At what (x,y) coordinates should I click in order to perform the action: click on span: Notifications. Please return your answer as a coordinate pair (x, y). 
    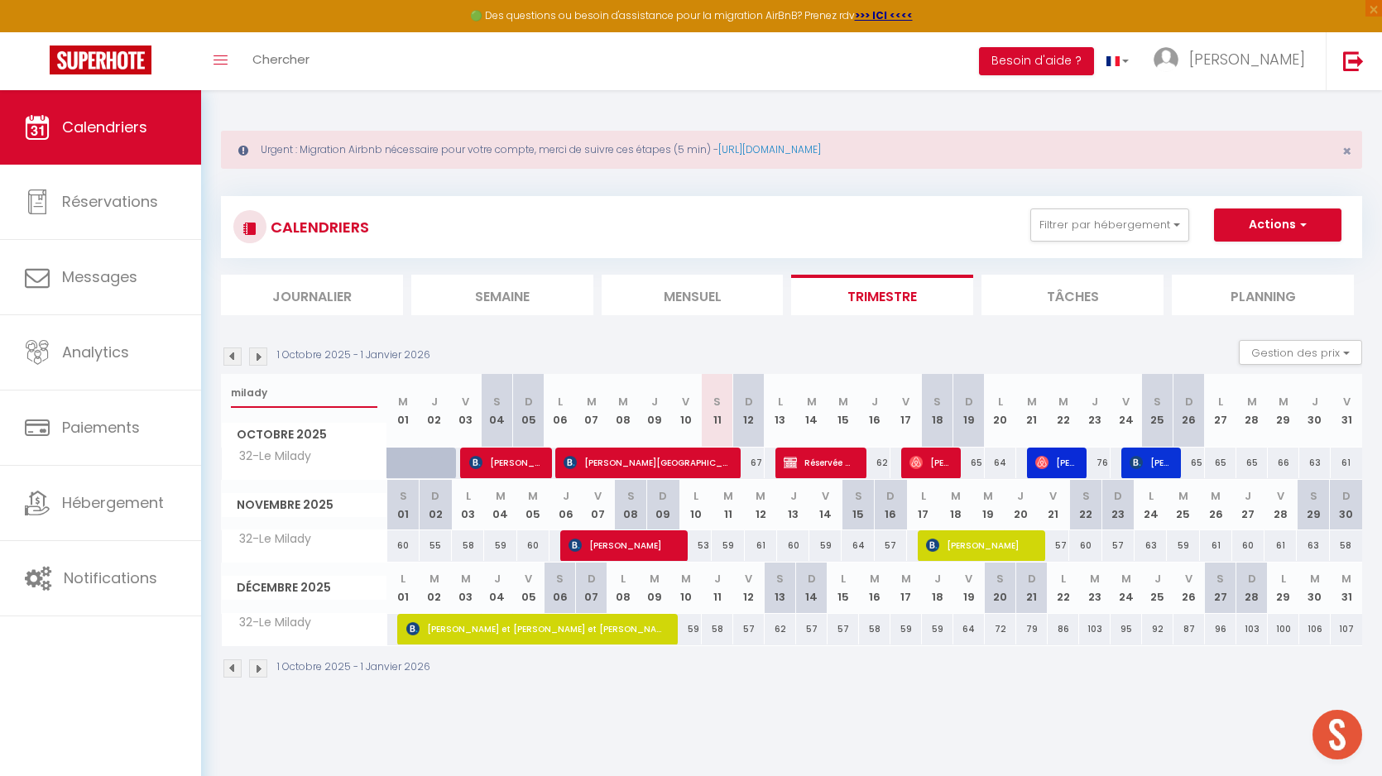
    Looking at the image, I should click on (110, 578).